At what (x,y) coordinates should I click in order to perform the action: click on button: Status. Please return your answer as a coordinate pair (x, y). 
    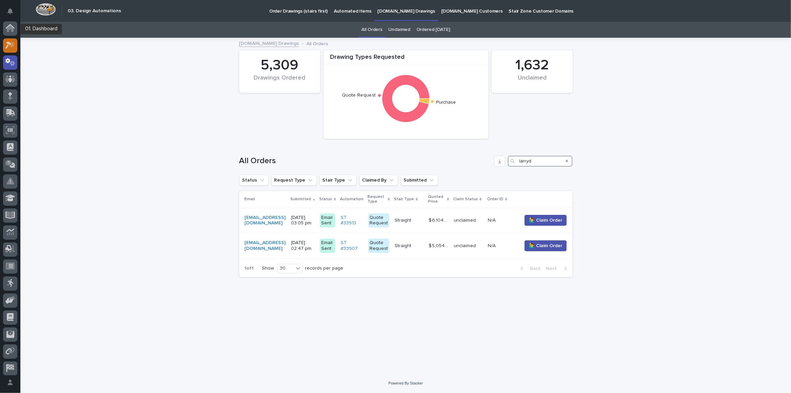
    Looking at the image, I should click on (254, 180).